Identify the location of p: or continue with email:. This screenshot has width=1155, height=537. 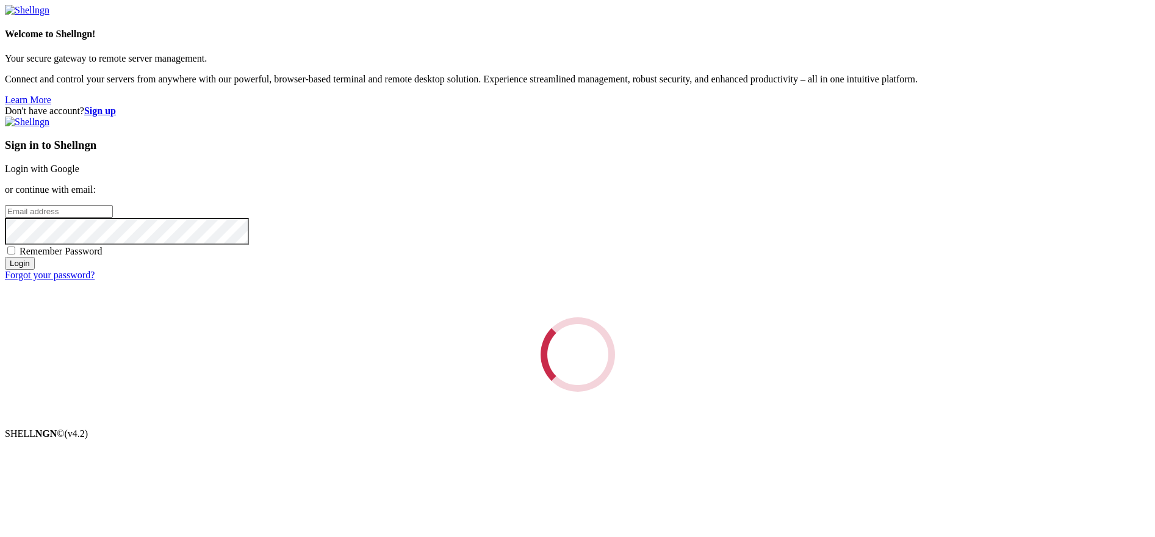
(577, 190).